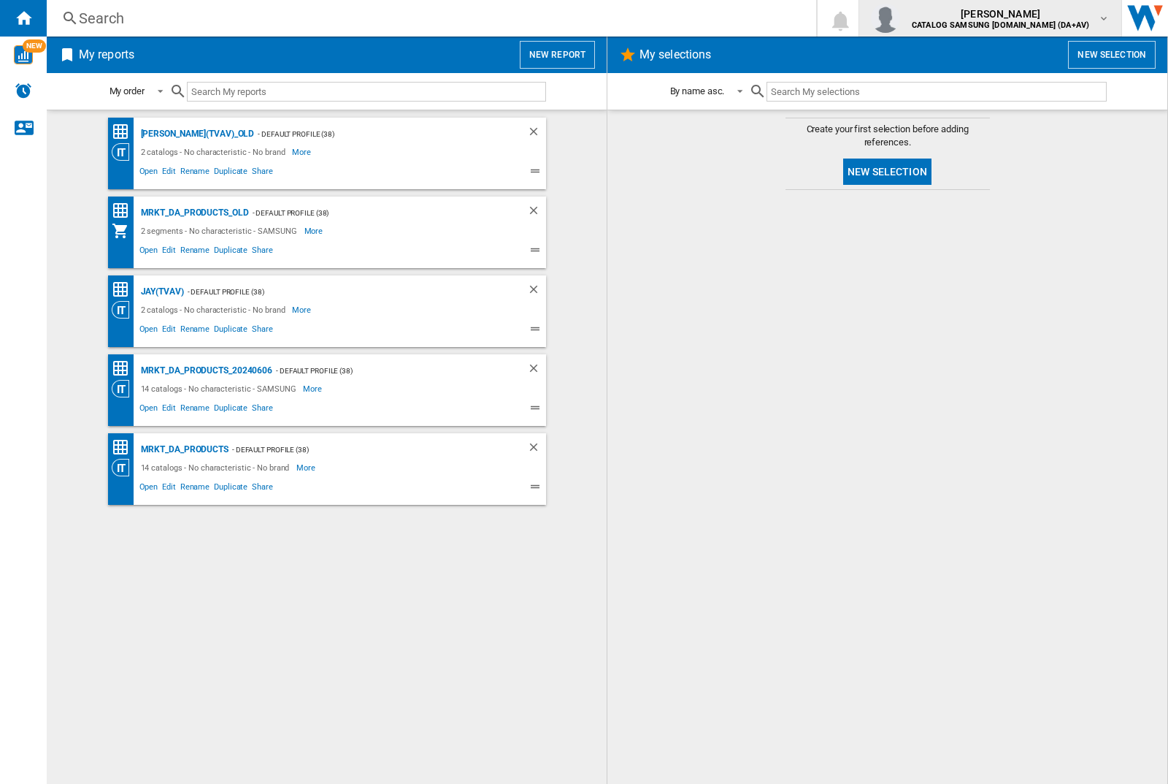 Image resolution: width=1168 pixels, height=784 pixels. I want to click on div: MRKT_DA_PRODUCTS, so click(183, 449).